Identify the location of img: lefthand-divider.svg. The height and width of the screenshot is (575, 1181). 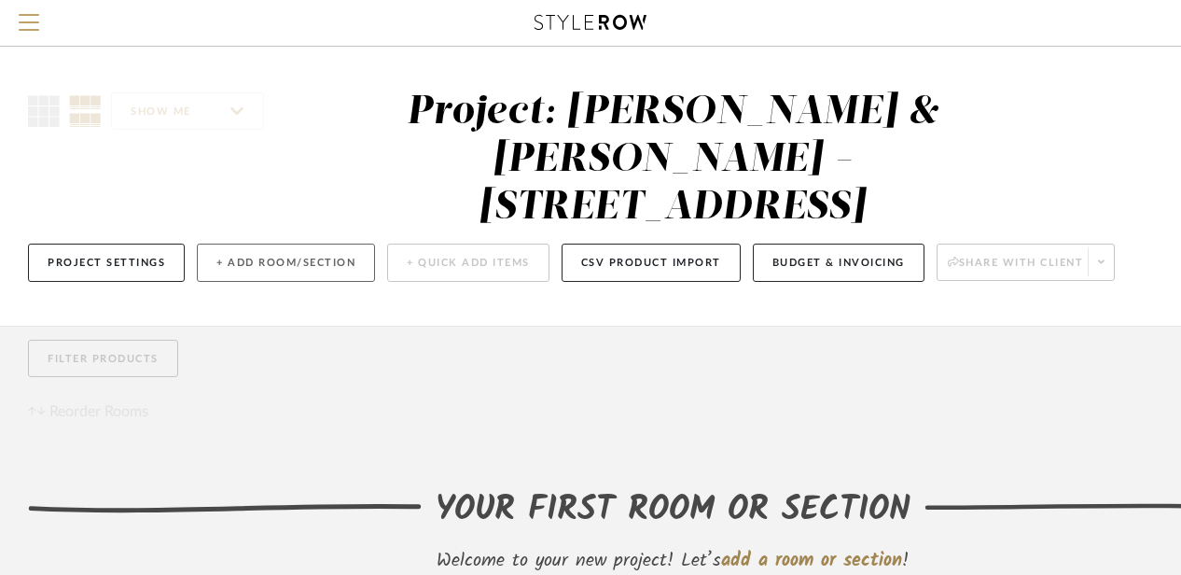
(225, 508).